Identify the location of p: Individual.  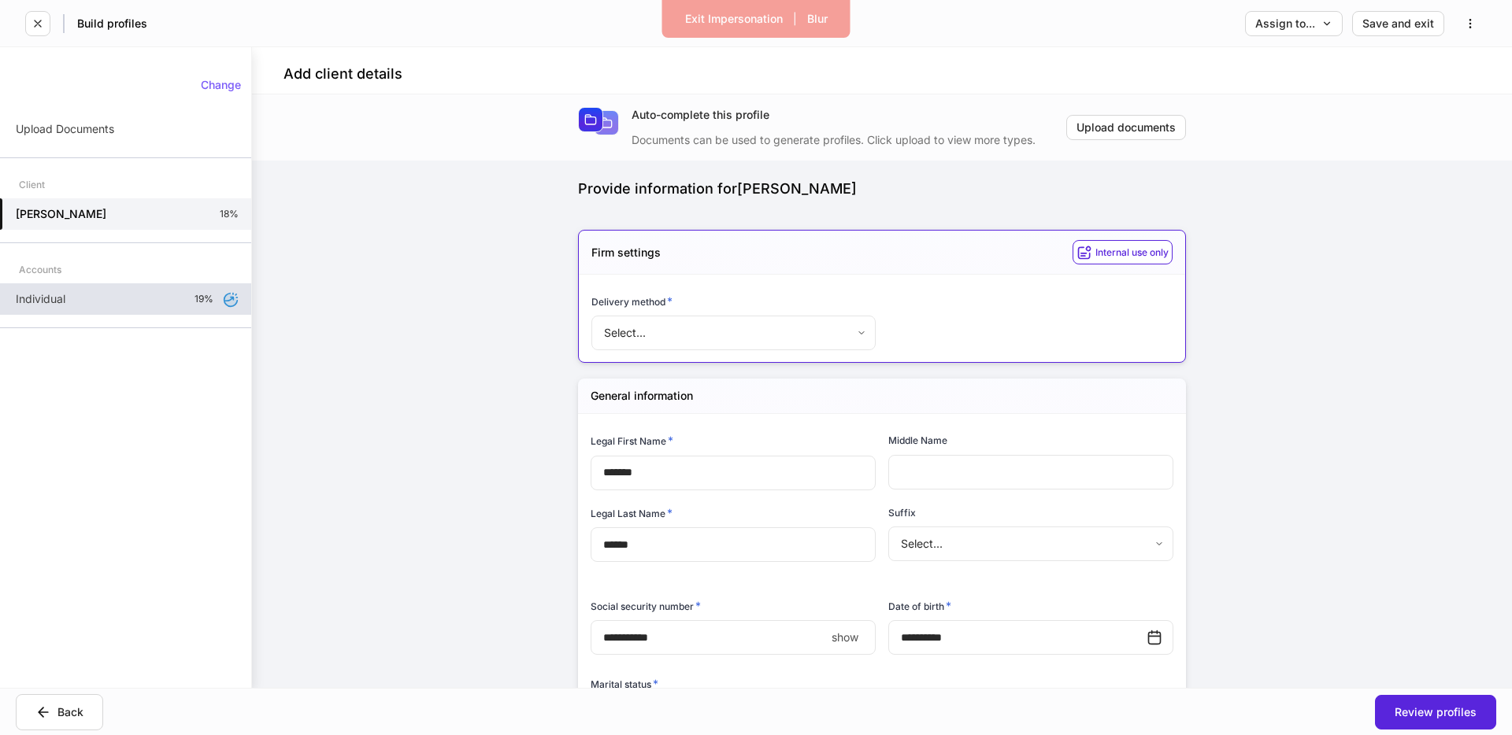
(40, 299).